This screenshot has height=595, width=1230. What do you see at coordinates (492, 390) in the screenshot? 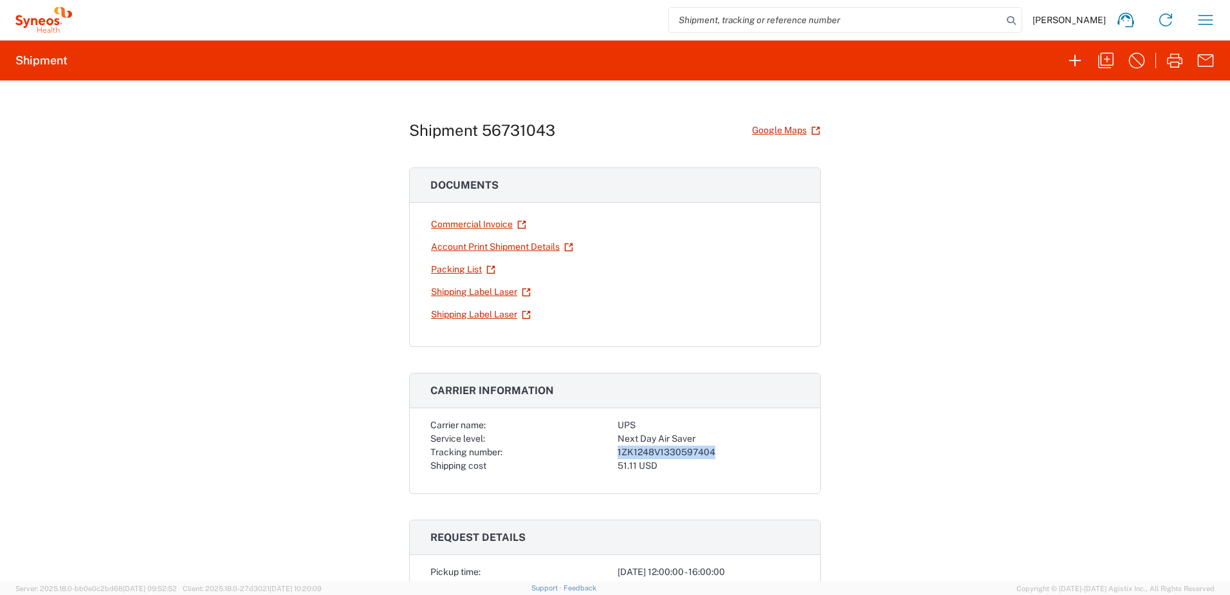
I see `span: Carrier information` at bounding box center [492, 390].